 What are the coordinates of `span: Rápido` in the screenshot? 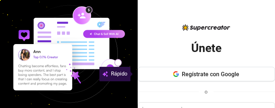 It's located at (119, 74).